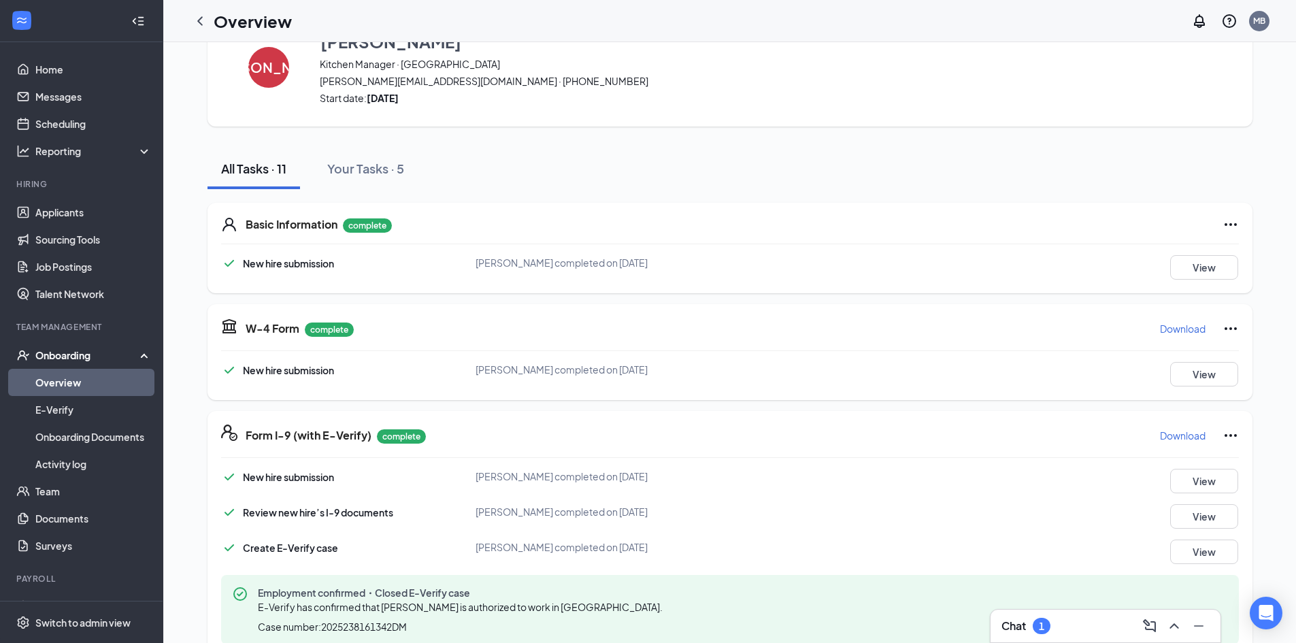  I want to click on h3: Chat, so click(1014, 626).